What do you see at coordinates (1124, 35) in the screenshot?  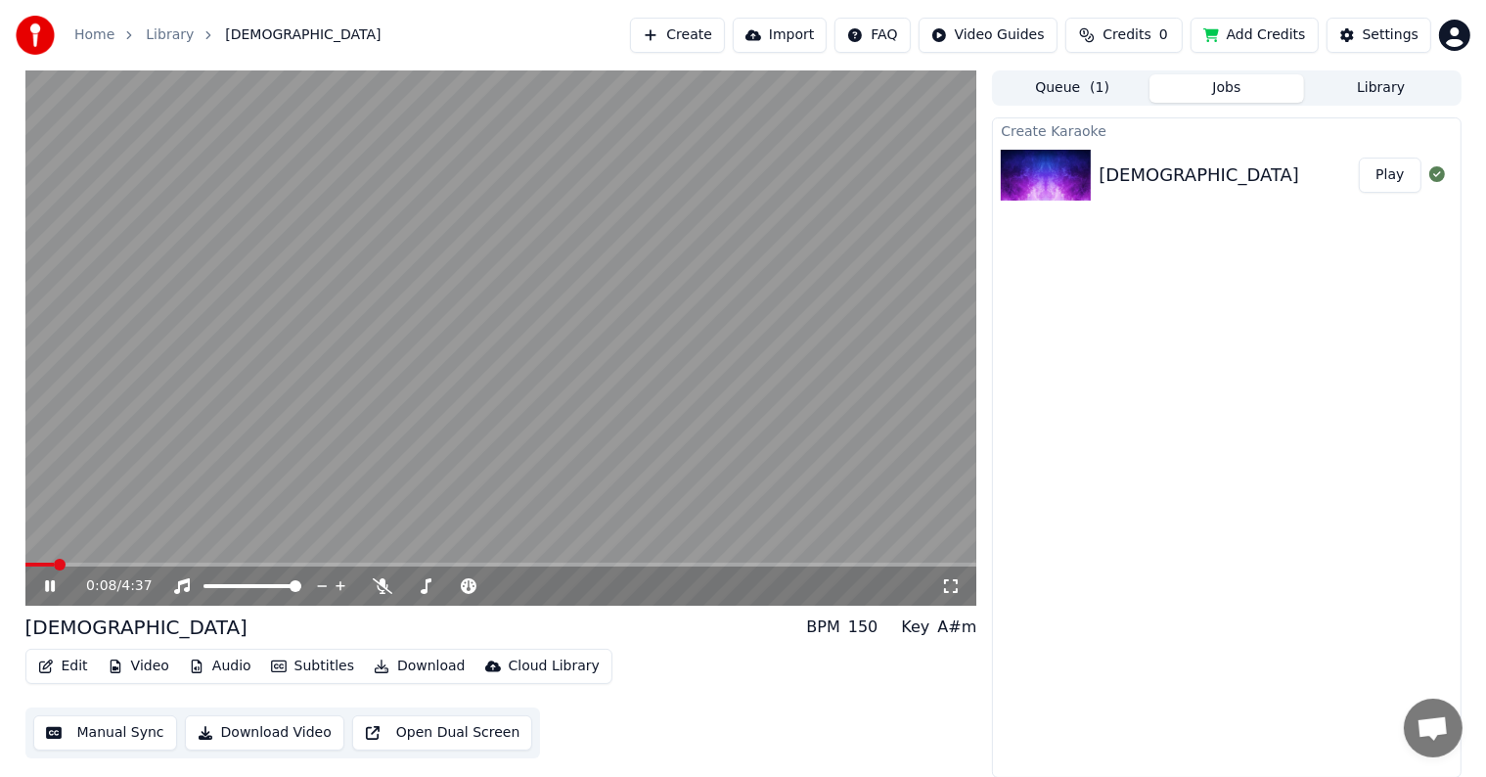 I see `button: Credits0` at bounding box center [1124, 35].